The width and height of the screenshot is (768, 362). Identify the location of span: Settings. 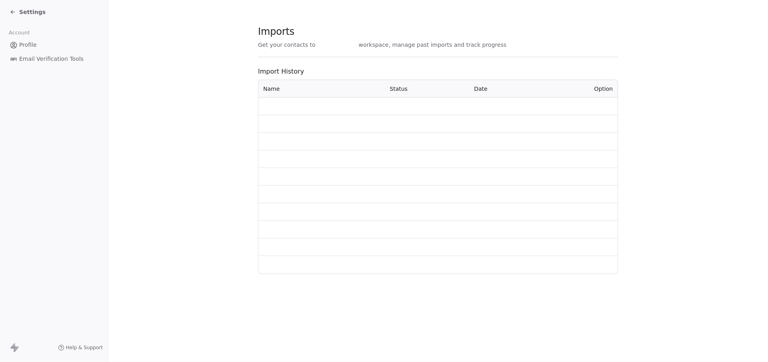
(32, 12).